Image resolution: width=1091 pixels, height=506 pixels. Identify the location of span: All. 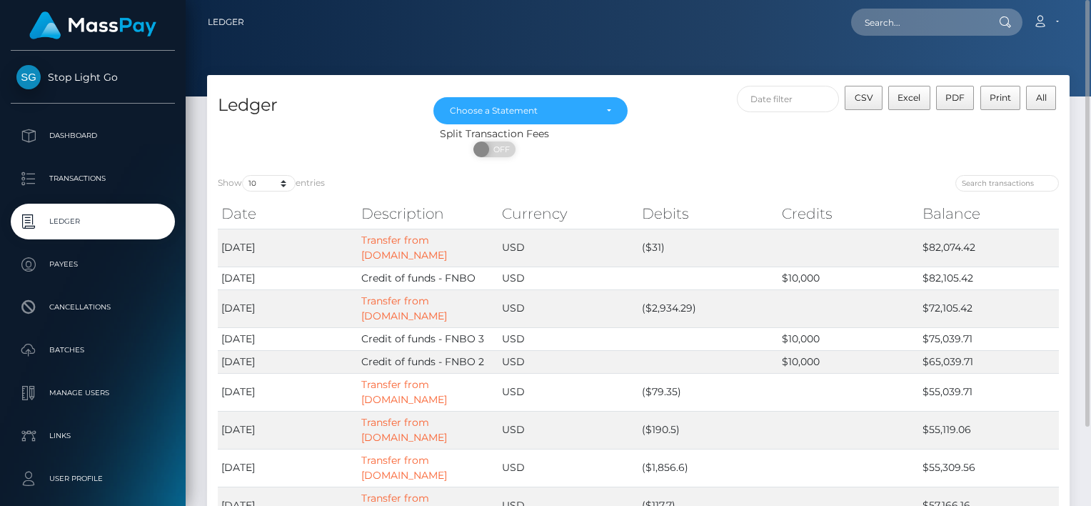
(1041, 97).